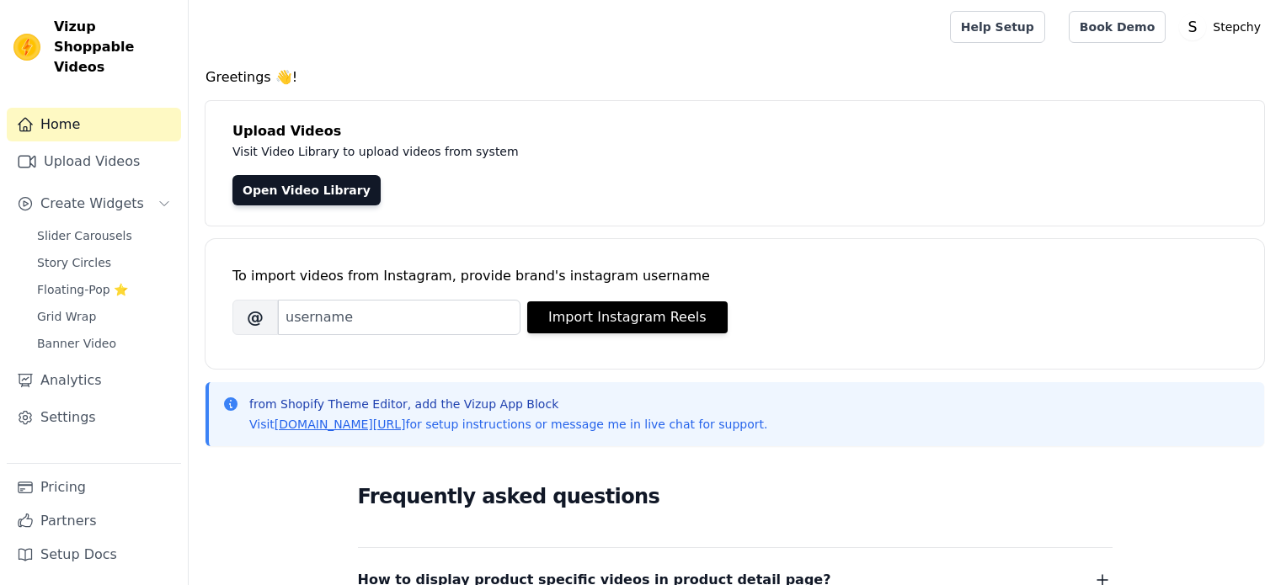 The height and width of the screenshot is (585, 1281). Describe the element at coordinates (997, 27) in the screenshot. I see `a: Help Setup` at that location.